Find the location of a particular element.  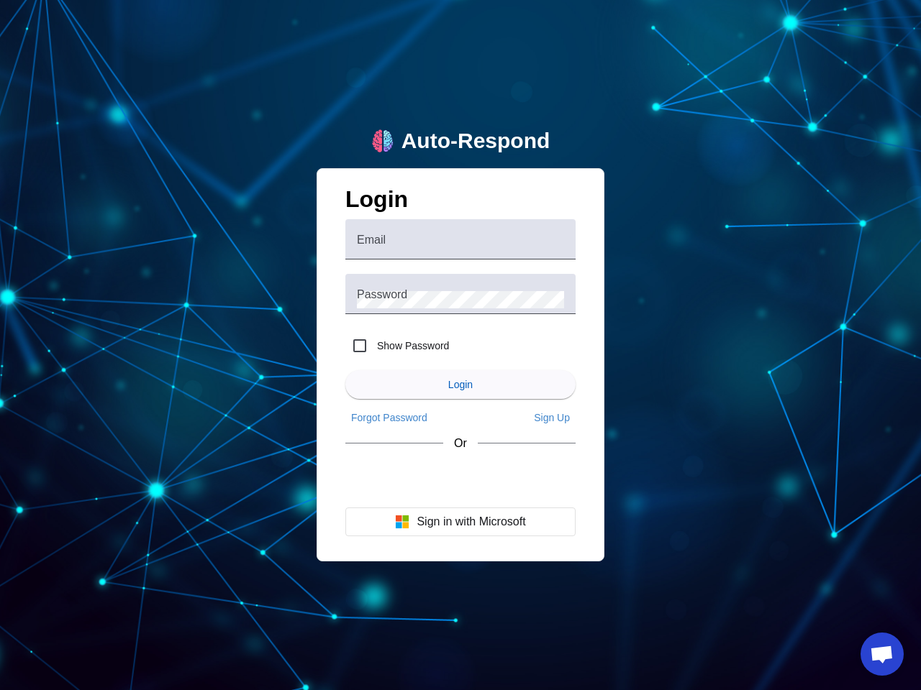

span: Forgot Password is located at coordinates (389, 418).